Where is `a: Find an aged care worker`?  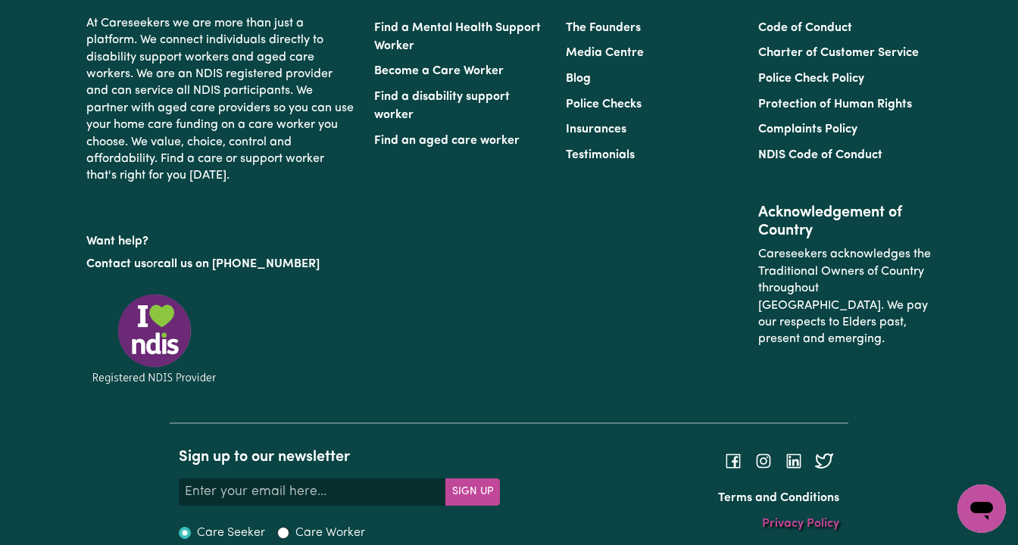 a: Find an aged care worker is located at coordinates (447, 141).